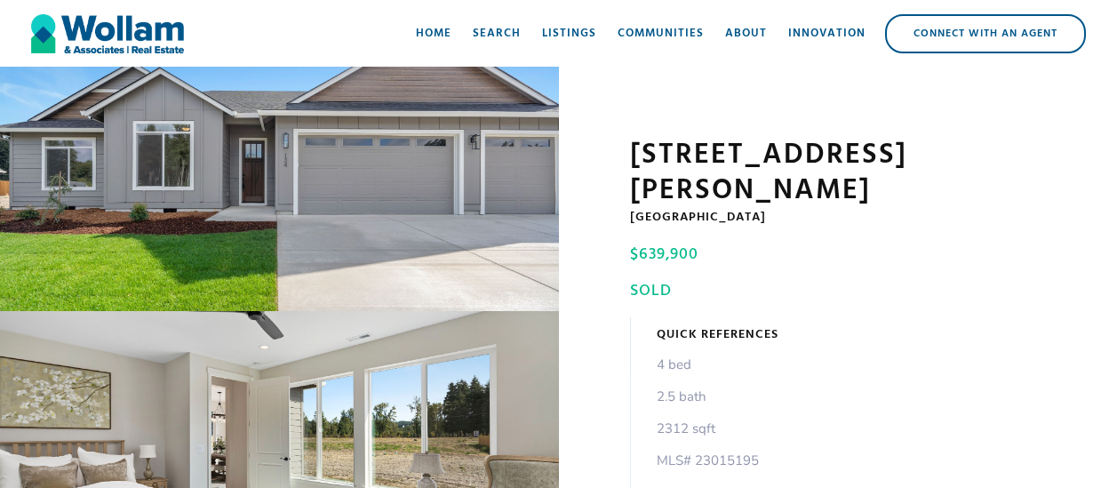 The image size is (1117, 488). Describe the element at coordinates (986, 34) in the screenshot. I see `div: Connect with an Agent` at that location.